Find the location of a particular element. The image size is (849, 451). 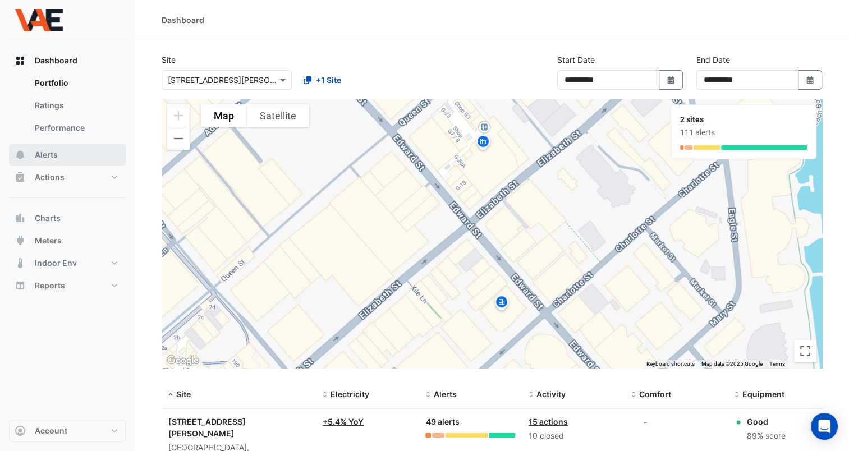

label: Site is located at coordinates (168, 60).